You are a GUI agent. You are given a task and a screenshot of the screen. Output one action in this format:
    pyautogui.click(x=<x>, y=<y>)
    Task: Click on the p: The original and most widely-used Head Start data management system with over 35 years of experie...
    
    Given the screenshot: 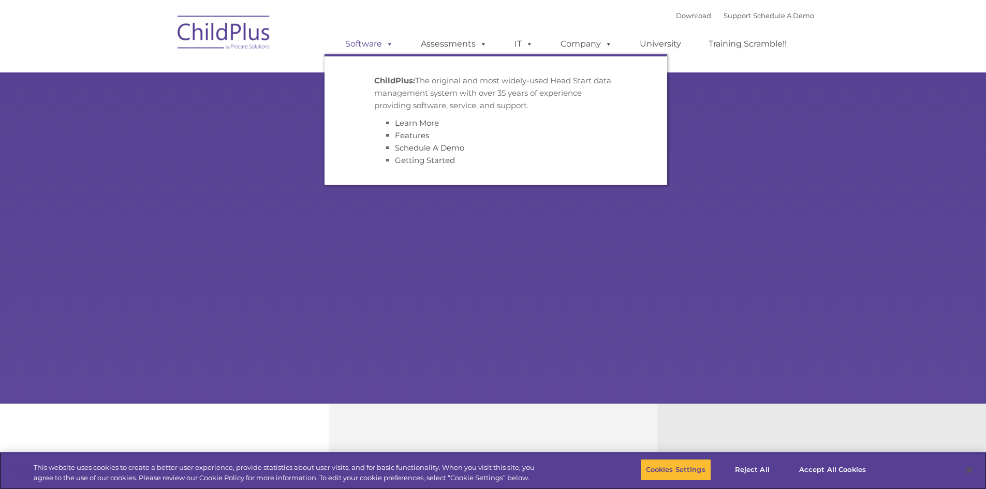 What is the action you would take?
    pyautogui.click(x=496, y=93)
    